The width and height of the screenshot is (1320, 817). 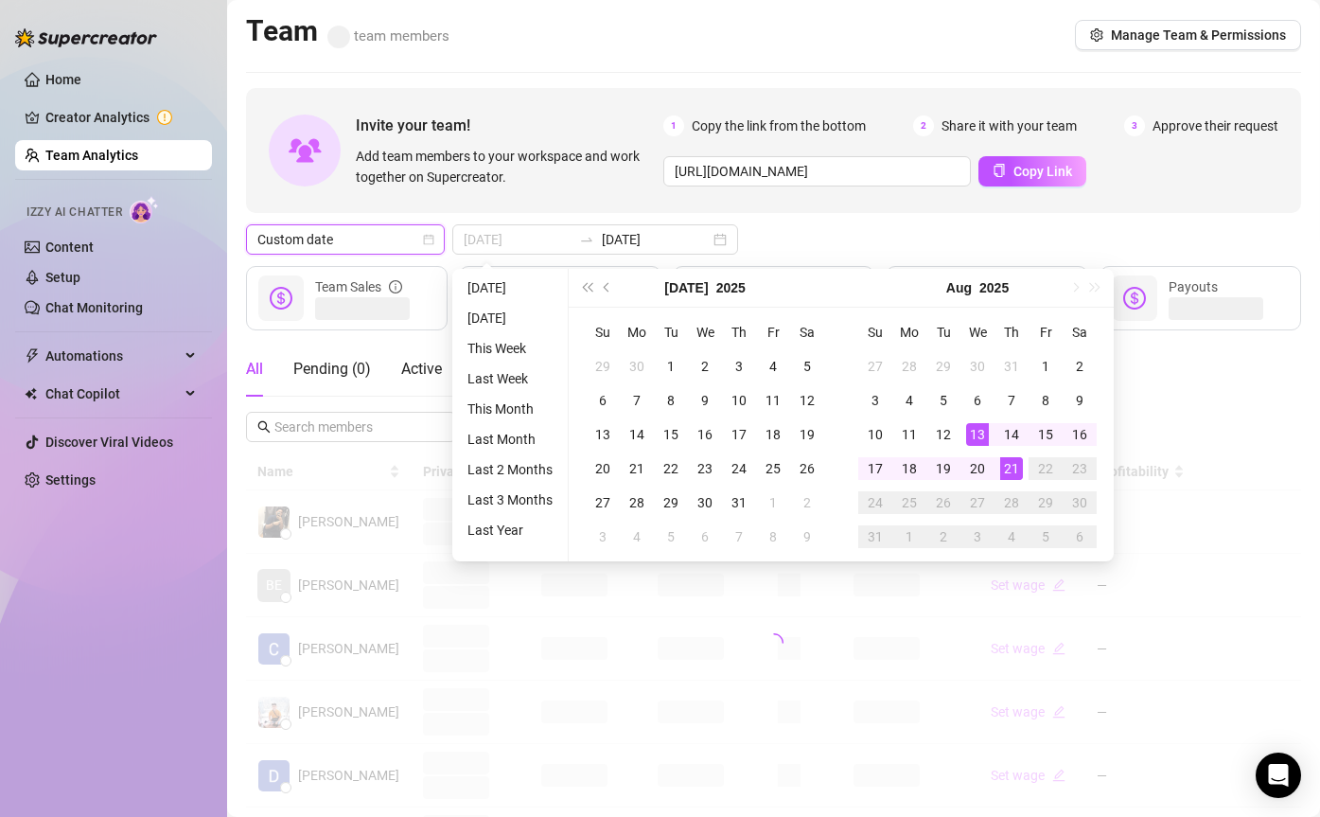 What do you see at coordinates (875, 502) in the screenshot?
I see `div: 24` at bounding box center [875, 502].